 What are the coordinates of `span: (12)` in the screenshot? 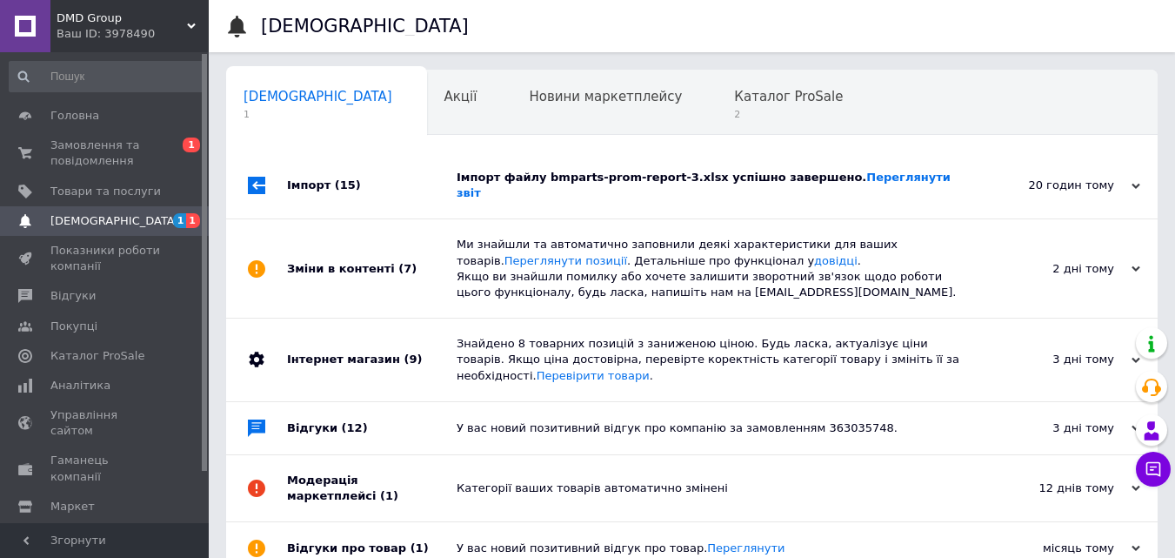 It's located at (355, 427).